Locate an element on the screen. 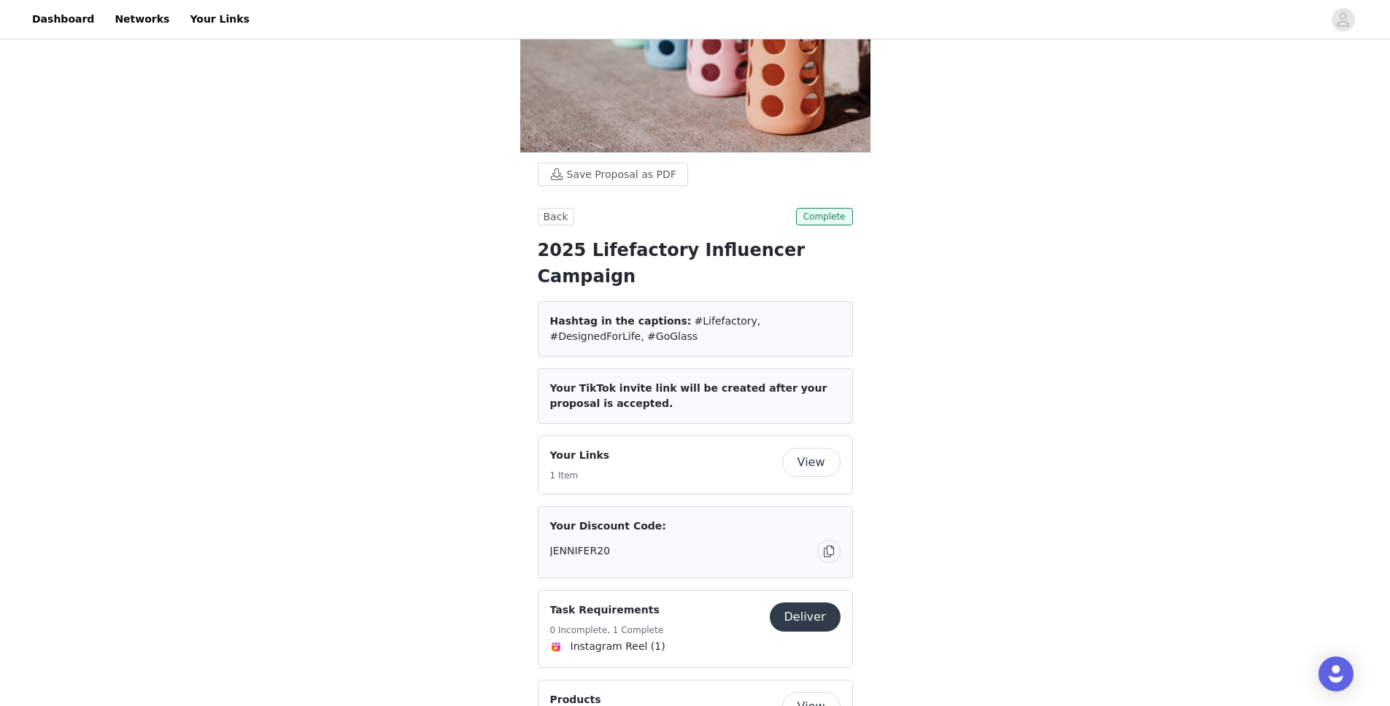 This screenshot has width=1390, height=706. button: Save Proposal as PDF is located at coordinates (613, 174).